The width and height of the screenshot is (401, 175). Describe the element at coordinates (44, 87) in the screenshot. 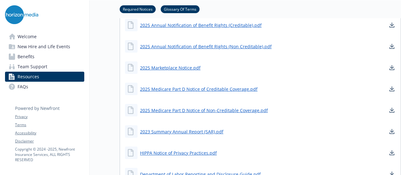

I see `a: FAQs` at that location.